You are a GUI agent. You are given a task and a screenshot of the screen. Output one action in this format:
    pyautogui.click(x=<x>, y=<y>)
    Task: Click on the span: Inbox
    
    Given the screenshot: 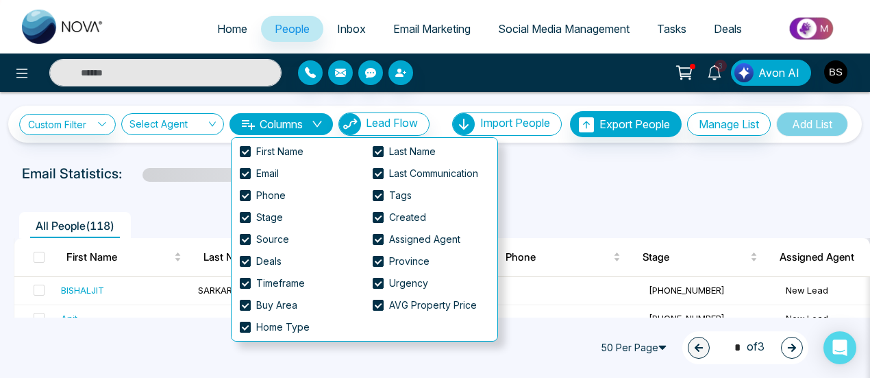 What is the action you would take?
    pyautogui.click(x=352, y=29)
    